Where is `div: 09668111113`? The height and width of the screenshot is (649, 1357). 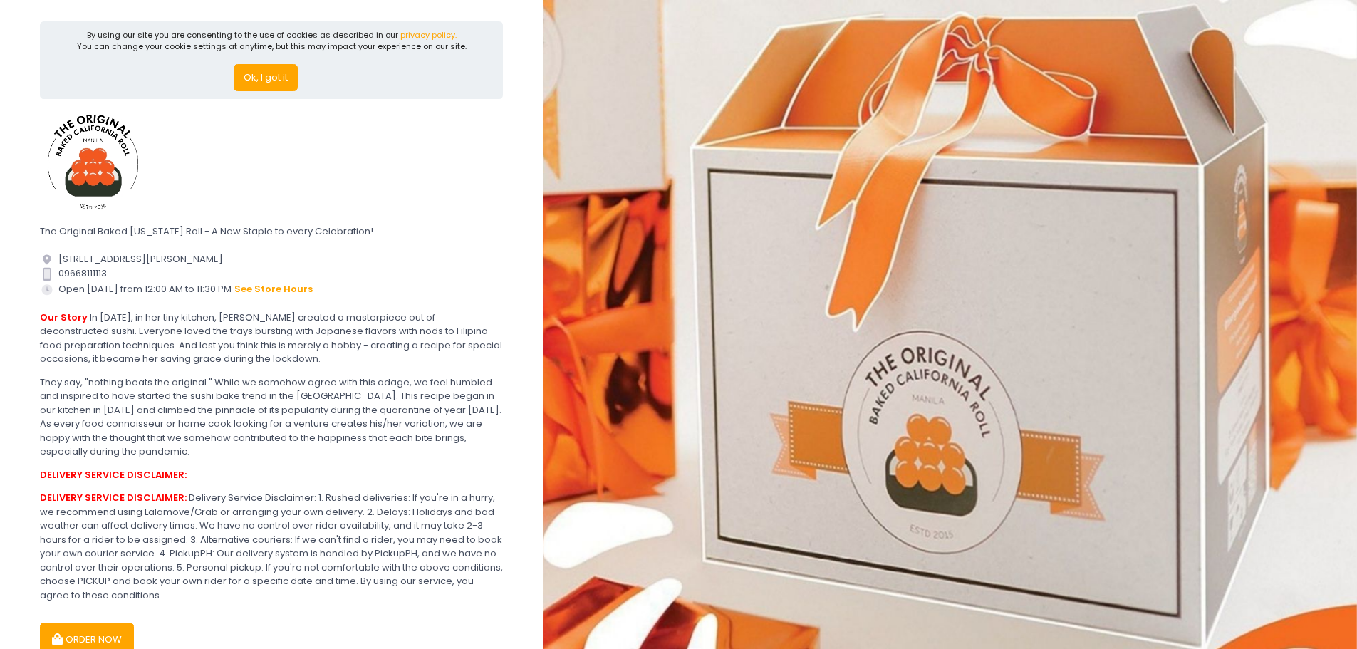 div: 09668111113 is located at coordinates (271, 273).